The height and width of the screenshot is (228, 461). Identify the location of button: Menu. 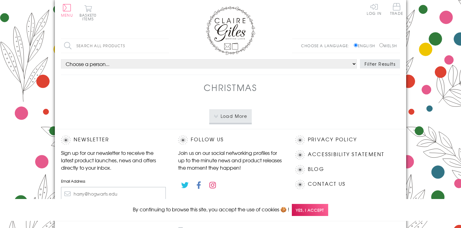
(67, 10).